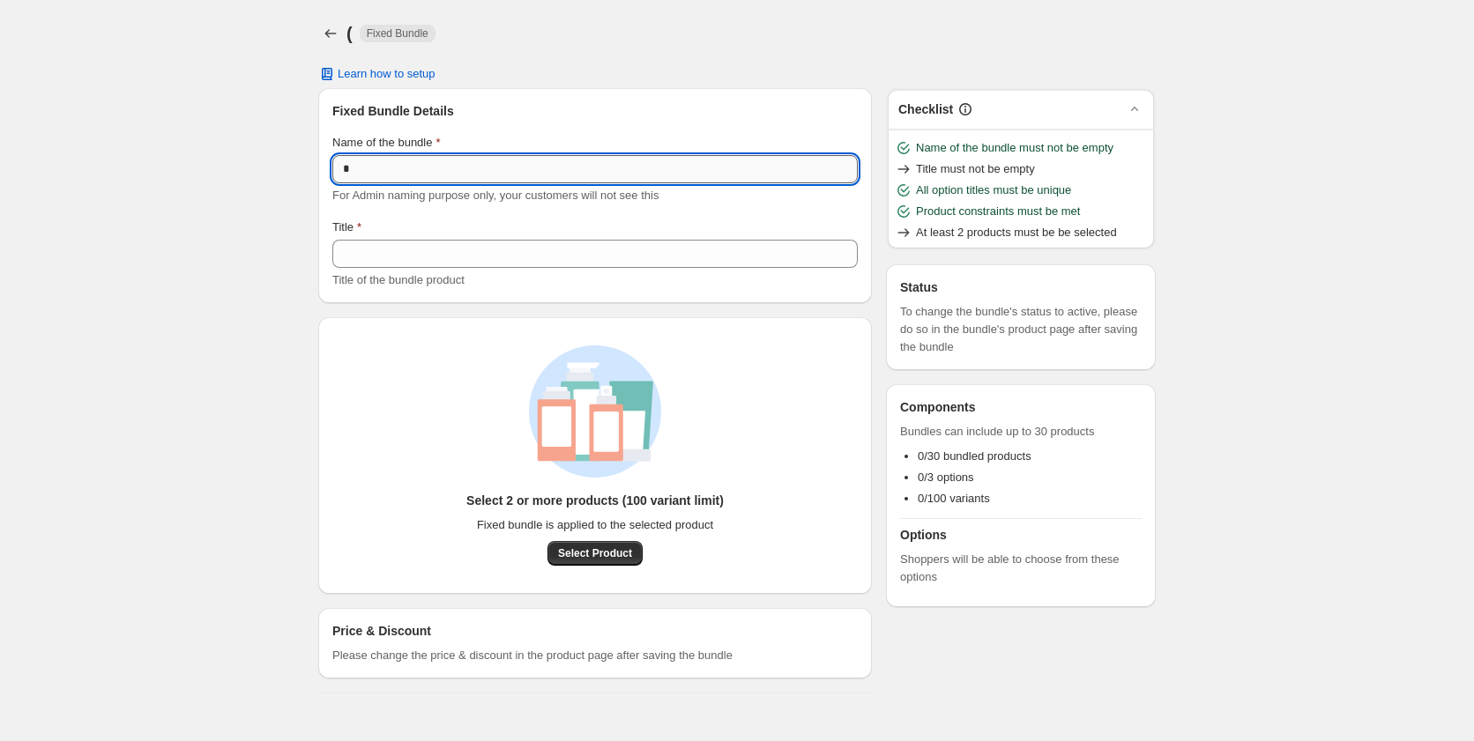  I want to click on h3: Price & Discount, so click(382, 631).